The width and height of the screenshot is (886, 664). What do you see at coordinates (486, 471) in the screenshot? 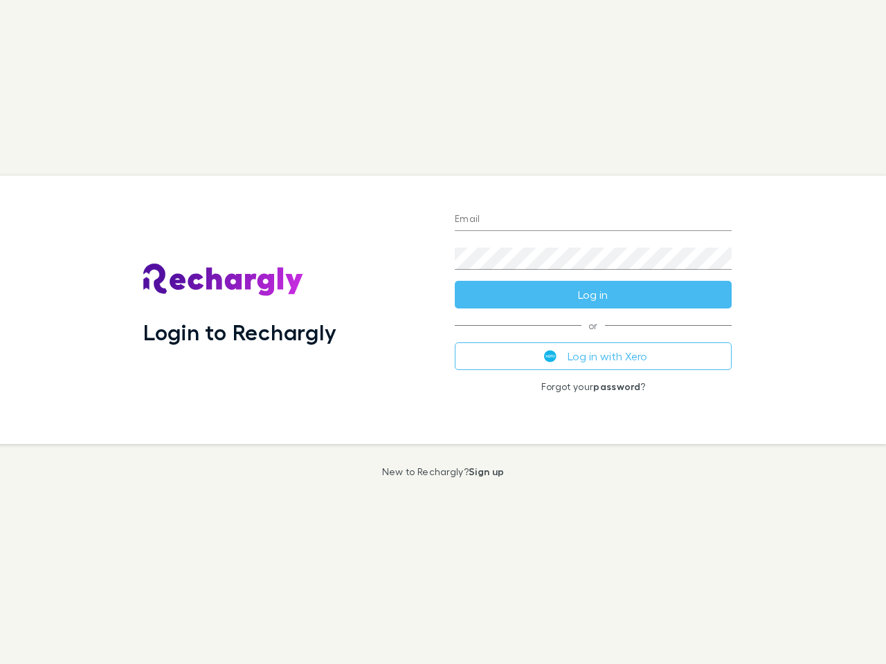
I see `a: Sign up` at bounding box center [486, 471].